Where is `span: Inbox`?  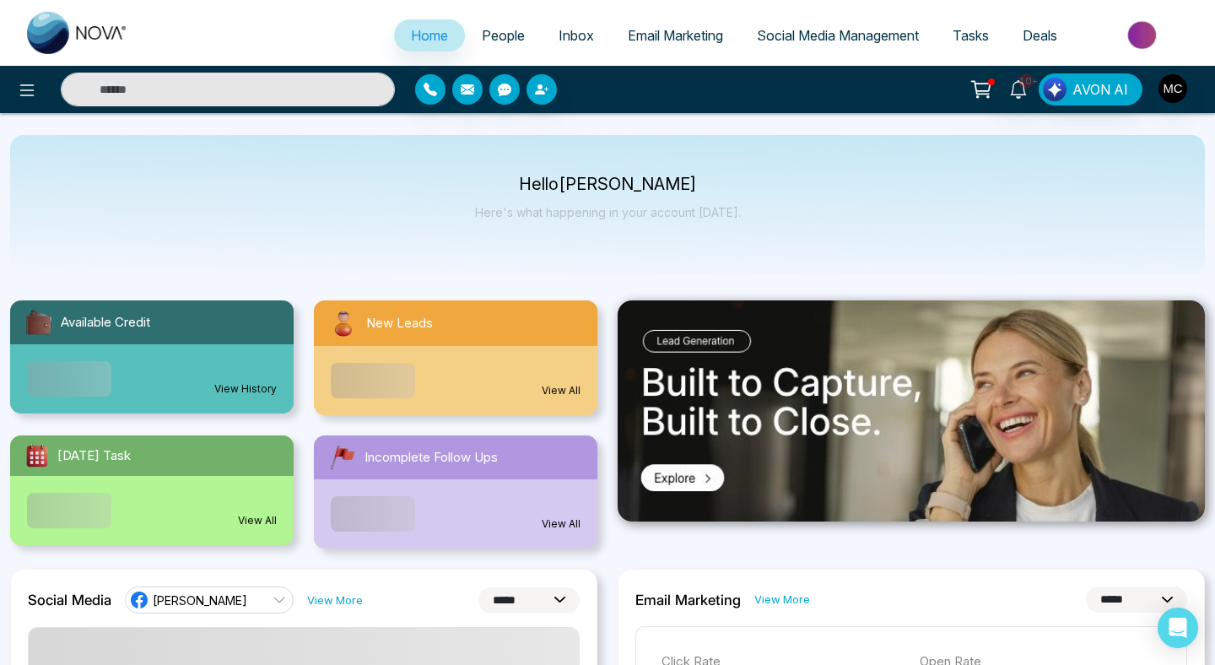
span: Inbox is located at coordinates (576, 35).